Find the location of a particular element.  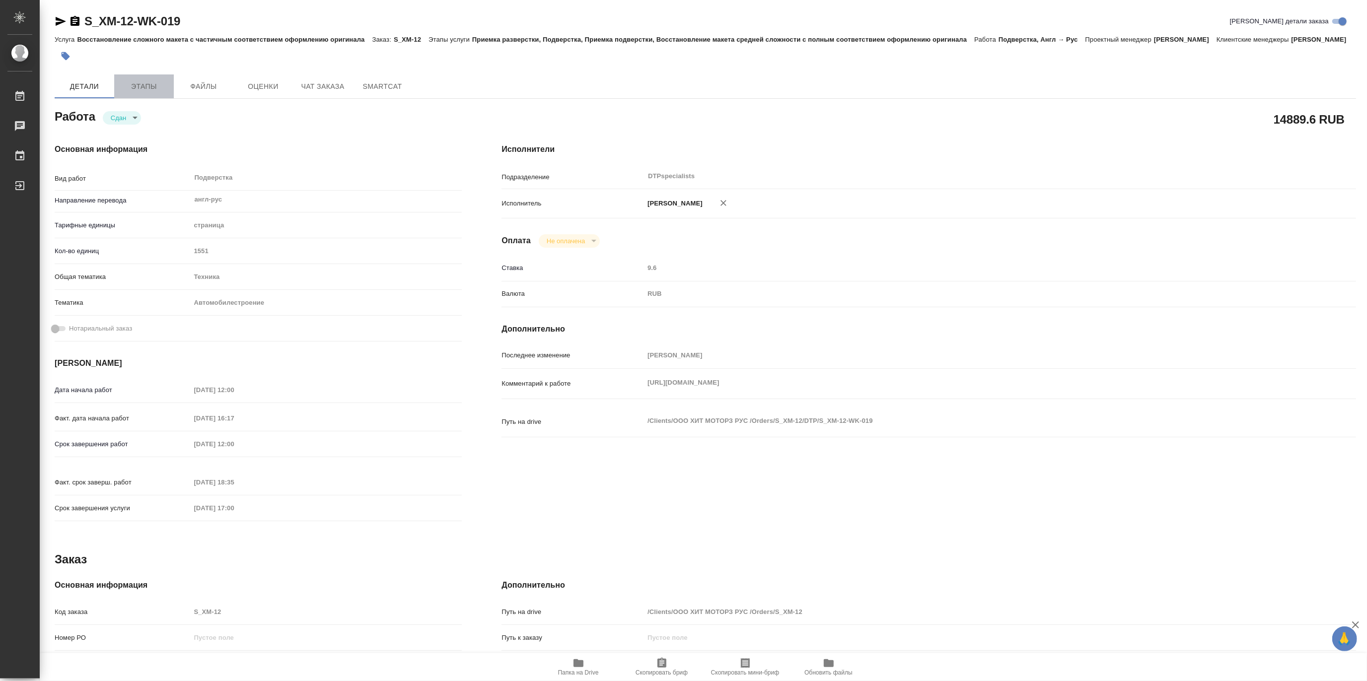

button: Обновить файлы is located at coordinates (829, 667).